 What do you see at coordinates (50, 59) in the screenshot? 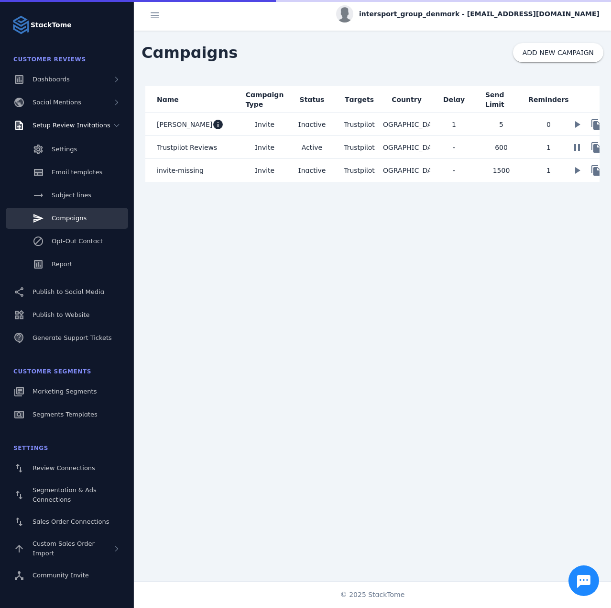
I see `span: Customer Reviews` at bounding box center [50, 59].